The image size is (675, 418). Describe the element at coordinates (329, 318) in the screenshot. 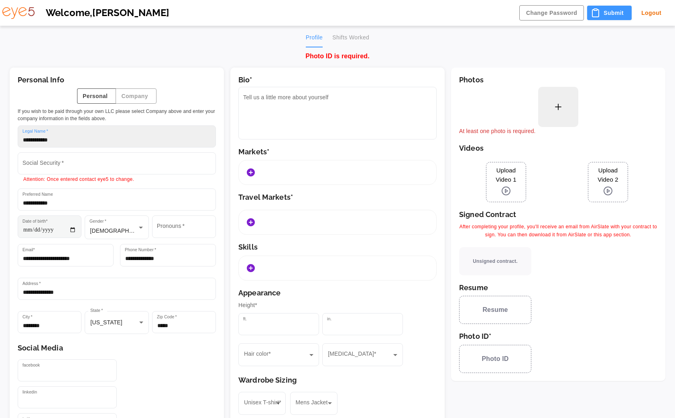

I see `label: in.` at that location.